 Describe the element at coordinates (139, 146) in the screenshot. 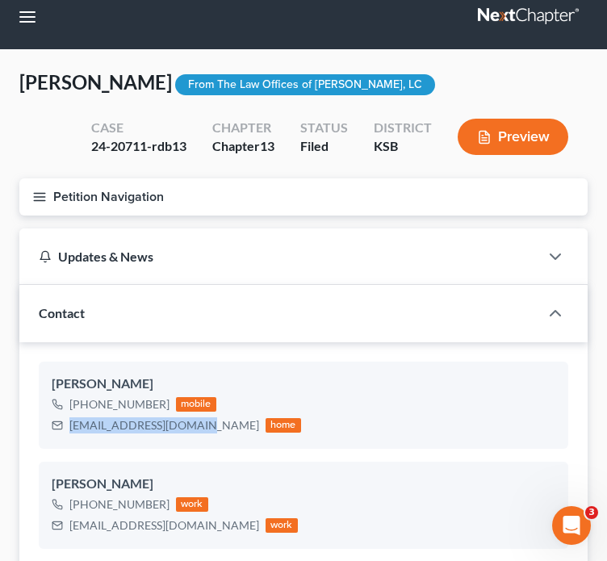

I see `div: 24-20711-rdb13` at that location.